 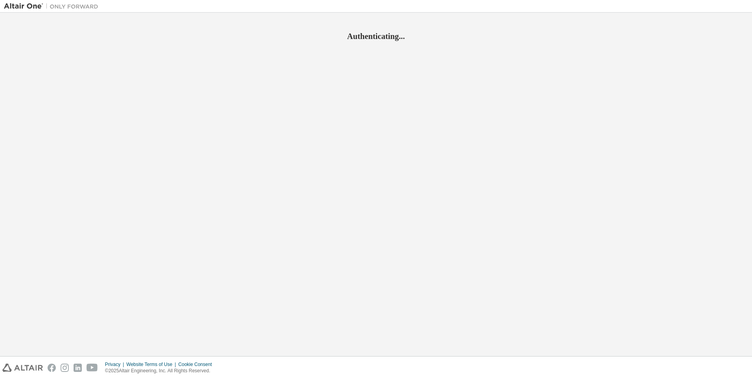 I want to click on img: linkedin.svg, so click(x=78, y=367).